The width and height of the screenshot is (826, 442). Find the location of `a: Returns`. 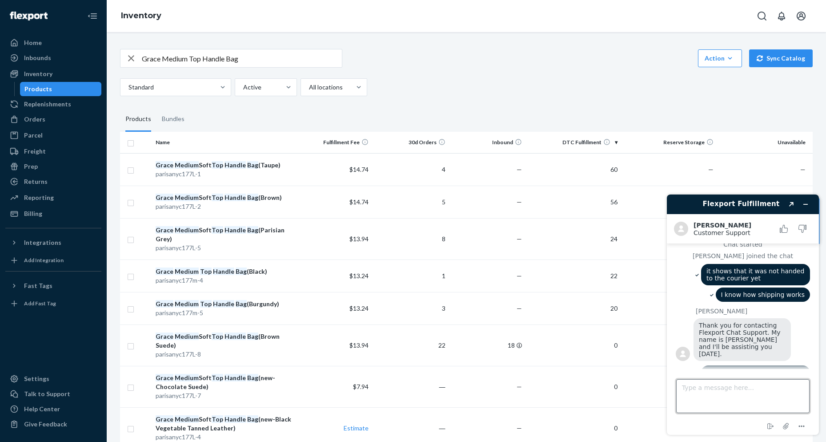

a: Returns is located at coordinates (53, 181).